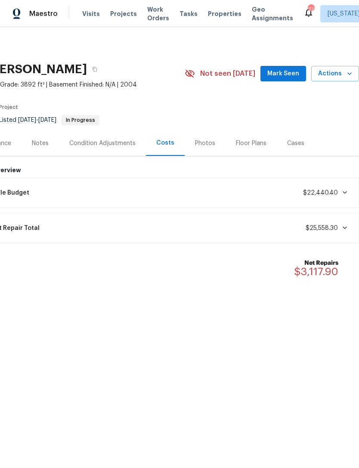  I want to click on span: Tasks, so click(189, 14).